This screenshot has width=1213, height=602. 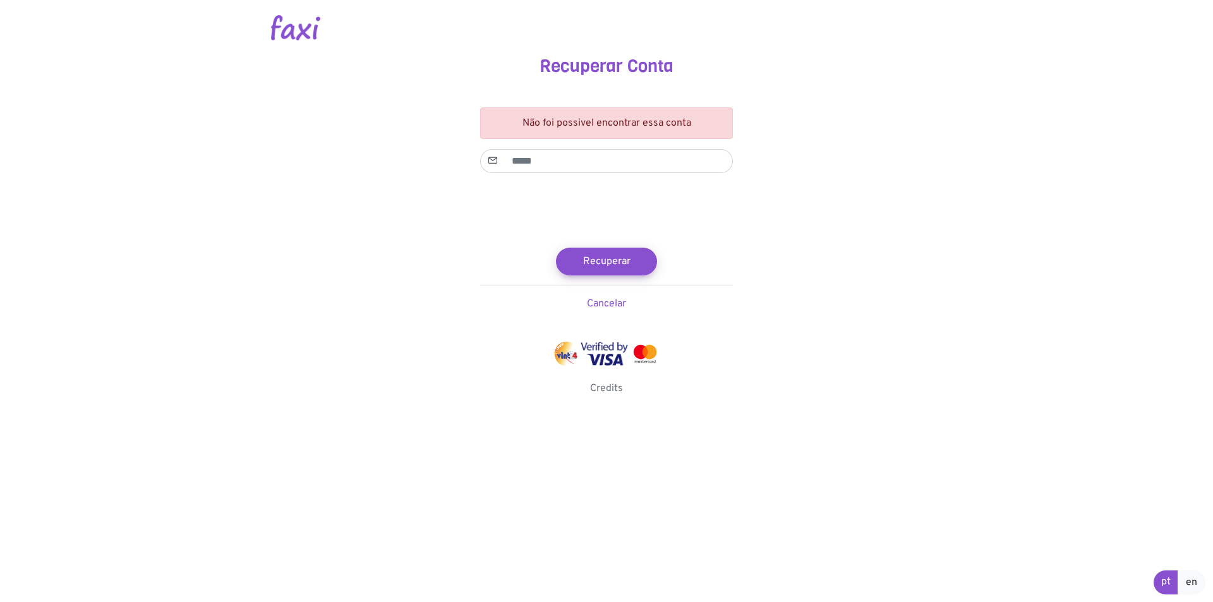 What do you see at coordinates (607, 262) in the screenshot?
I see `button: Recuperar` at bounding box center [607, 262].